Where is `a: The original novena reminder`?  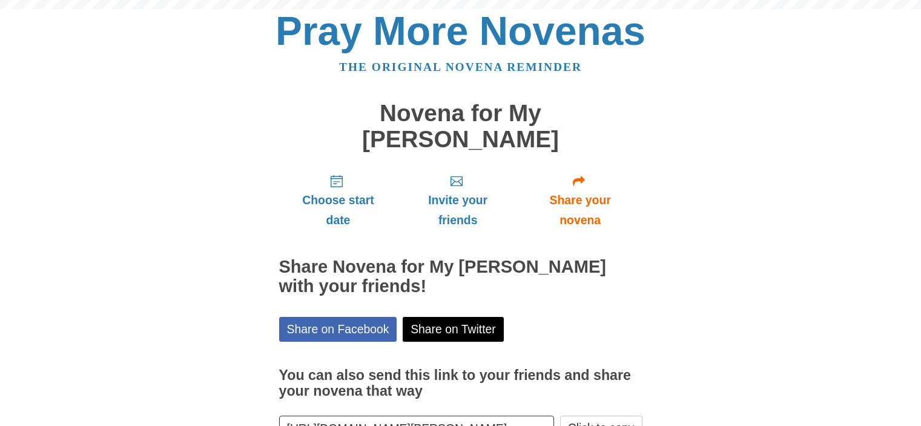 a: The original novena reminder is located at coordinates (460, 67).